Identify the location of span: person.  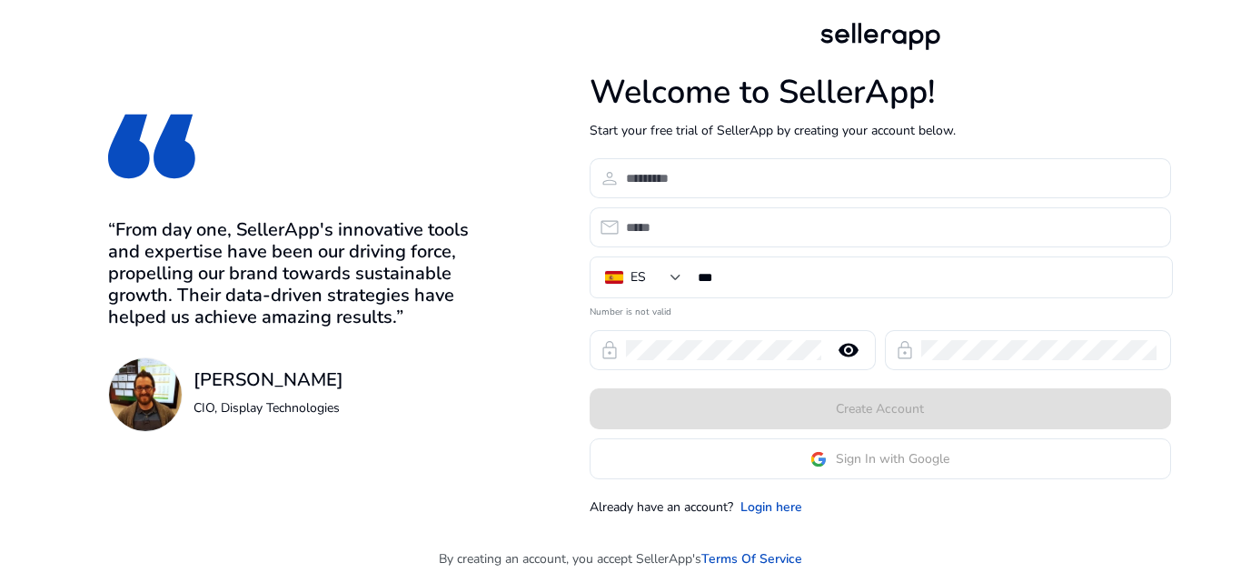
(610, 178).